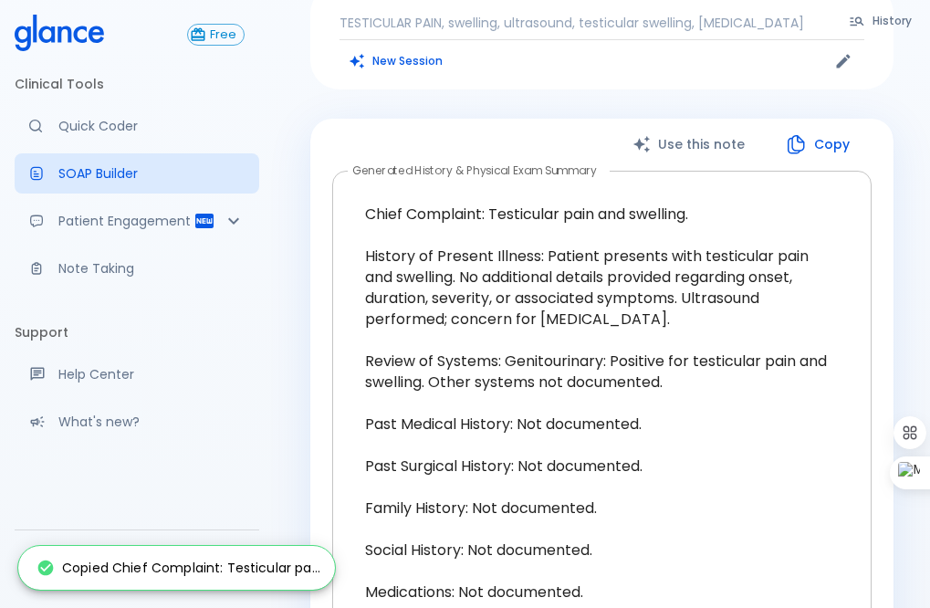 This screenshot has width=930, height=608. What do you see at coordinates (137, 374) in the screenshot?
I see `a: Get help from our support team` at bounding box center [137, 374].